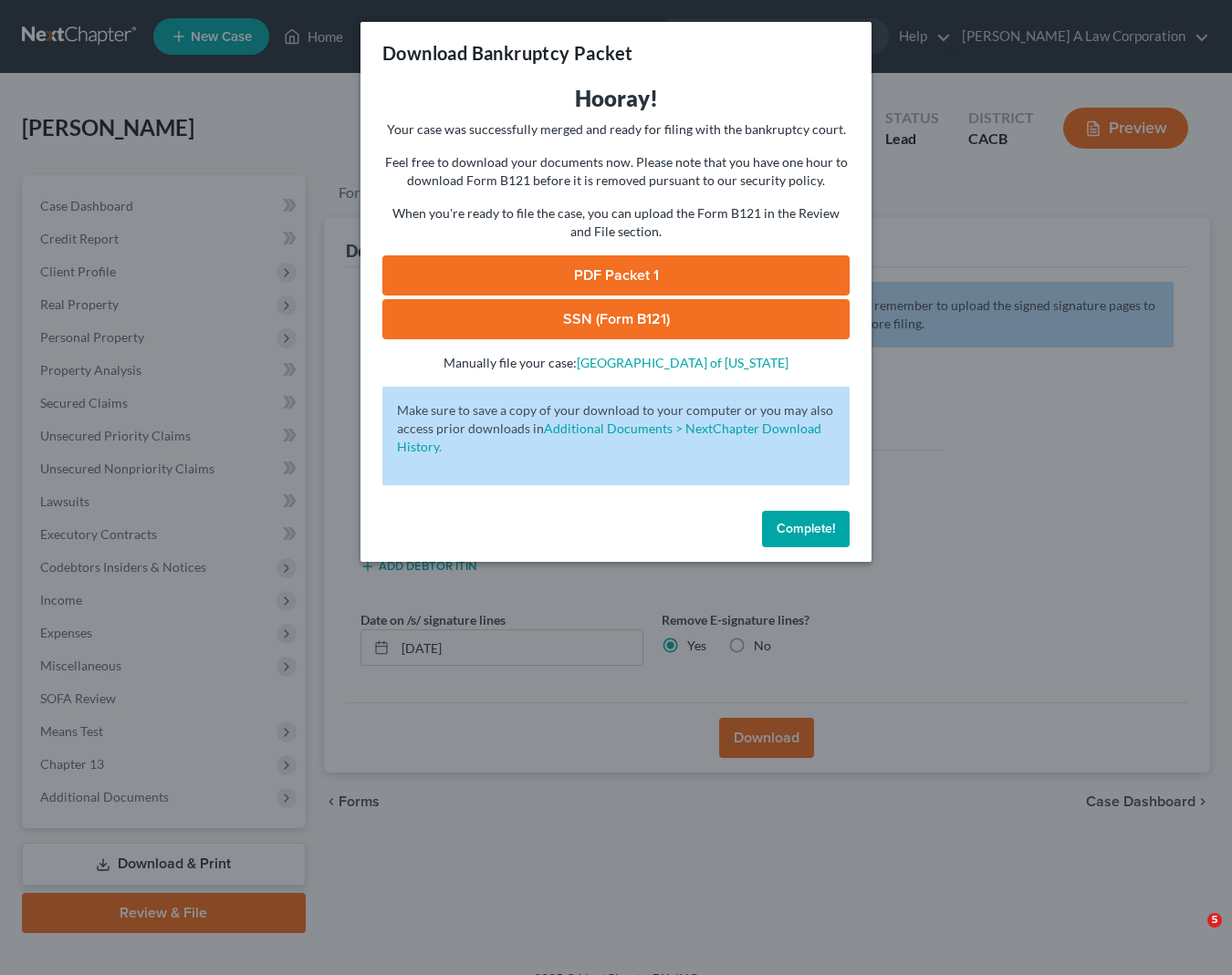  What do you see at coordinates (805, 529) in the screenshot?
I see `button: Complete!` at bounding box center [805, 529].